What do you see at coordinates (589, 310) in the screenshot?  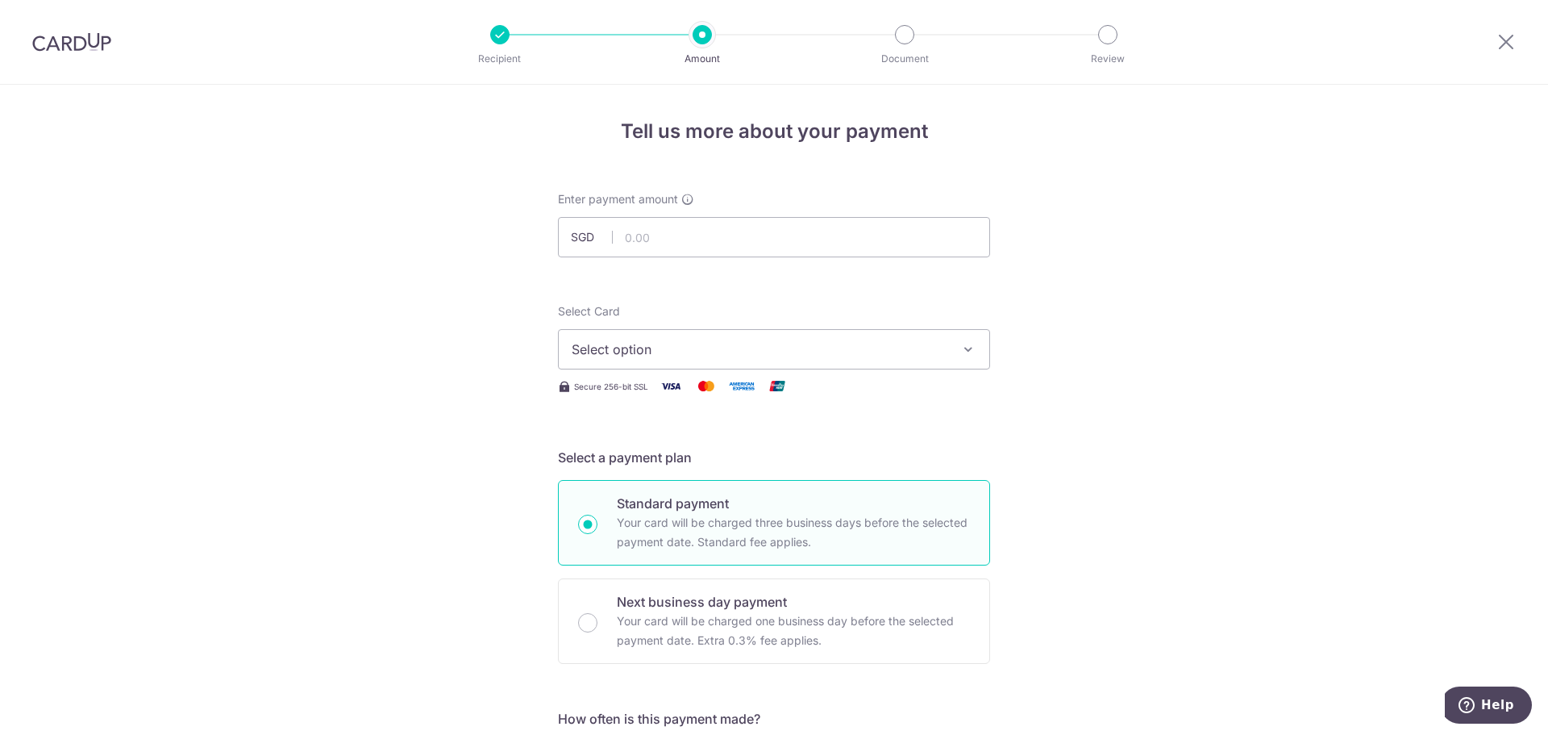 I see `span: translation missing: en.payables.payment_networks.credit_card.summary.labels.select_card` at bounding box center [589, 310].